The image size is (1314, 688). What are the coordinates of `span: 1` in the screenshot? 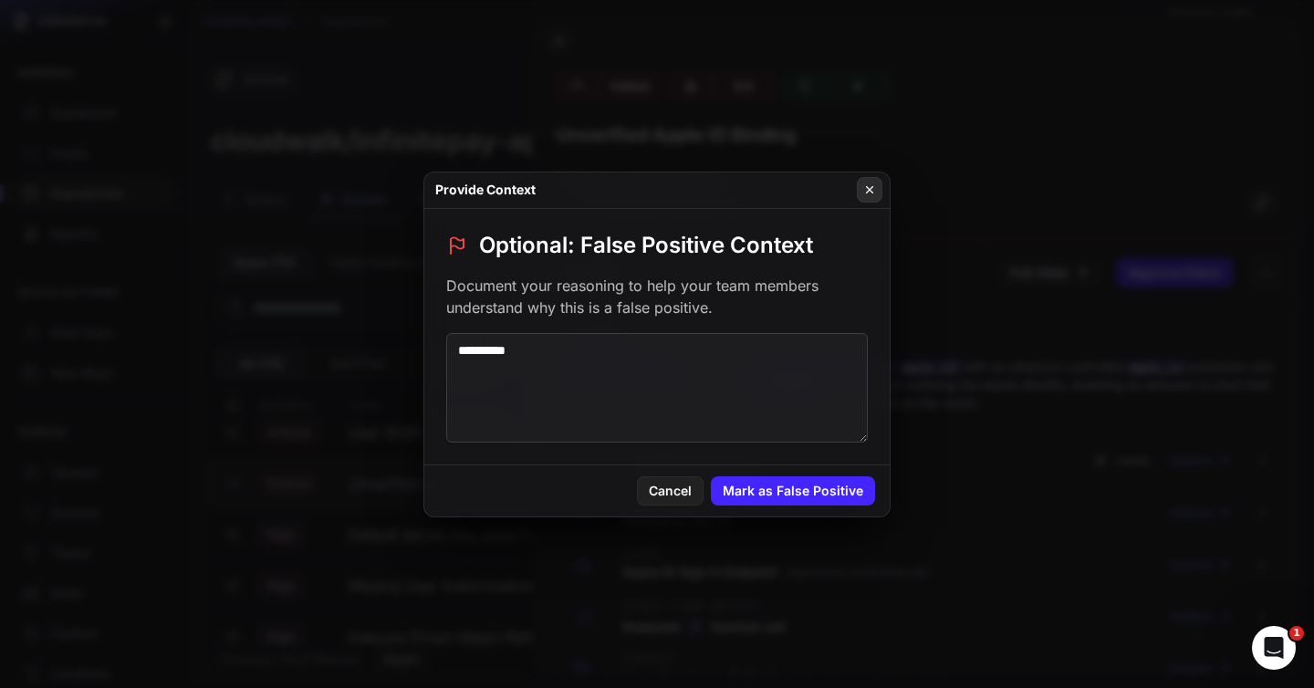 It's located at (1297, 634).